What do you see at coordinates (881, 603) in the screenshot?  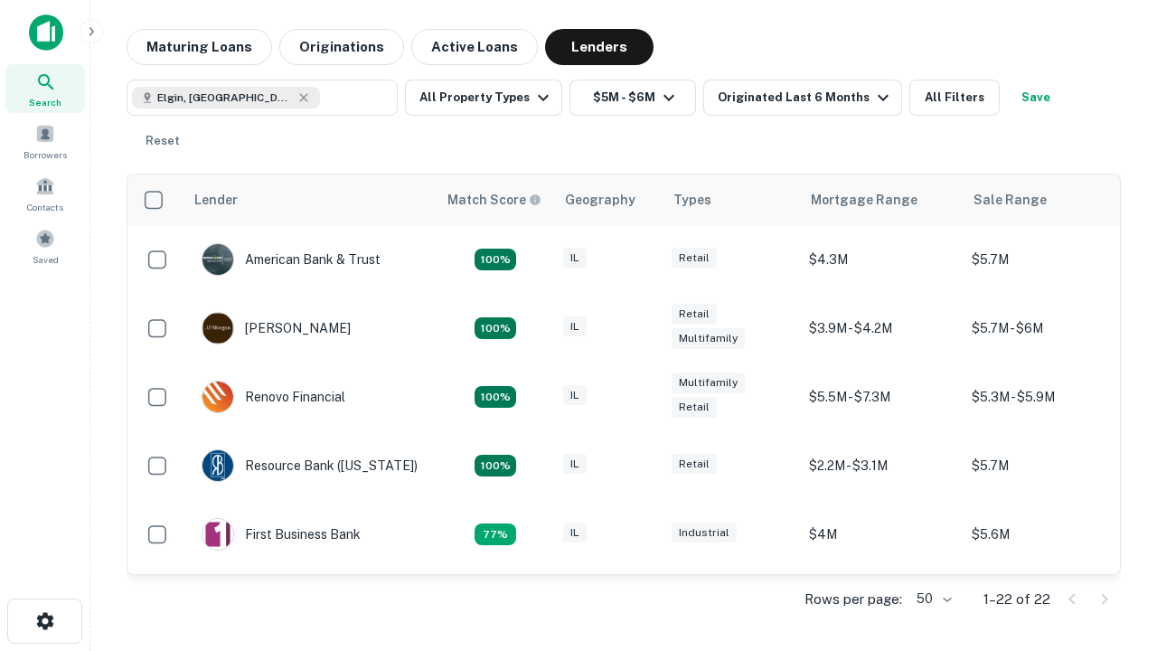 I see `td: $3.1M` at bounding box center [881, 603].